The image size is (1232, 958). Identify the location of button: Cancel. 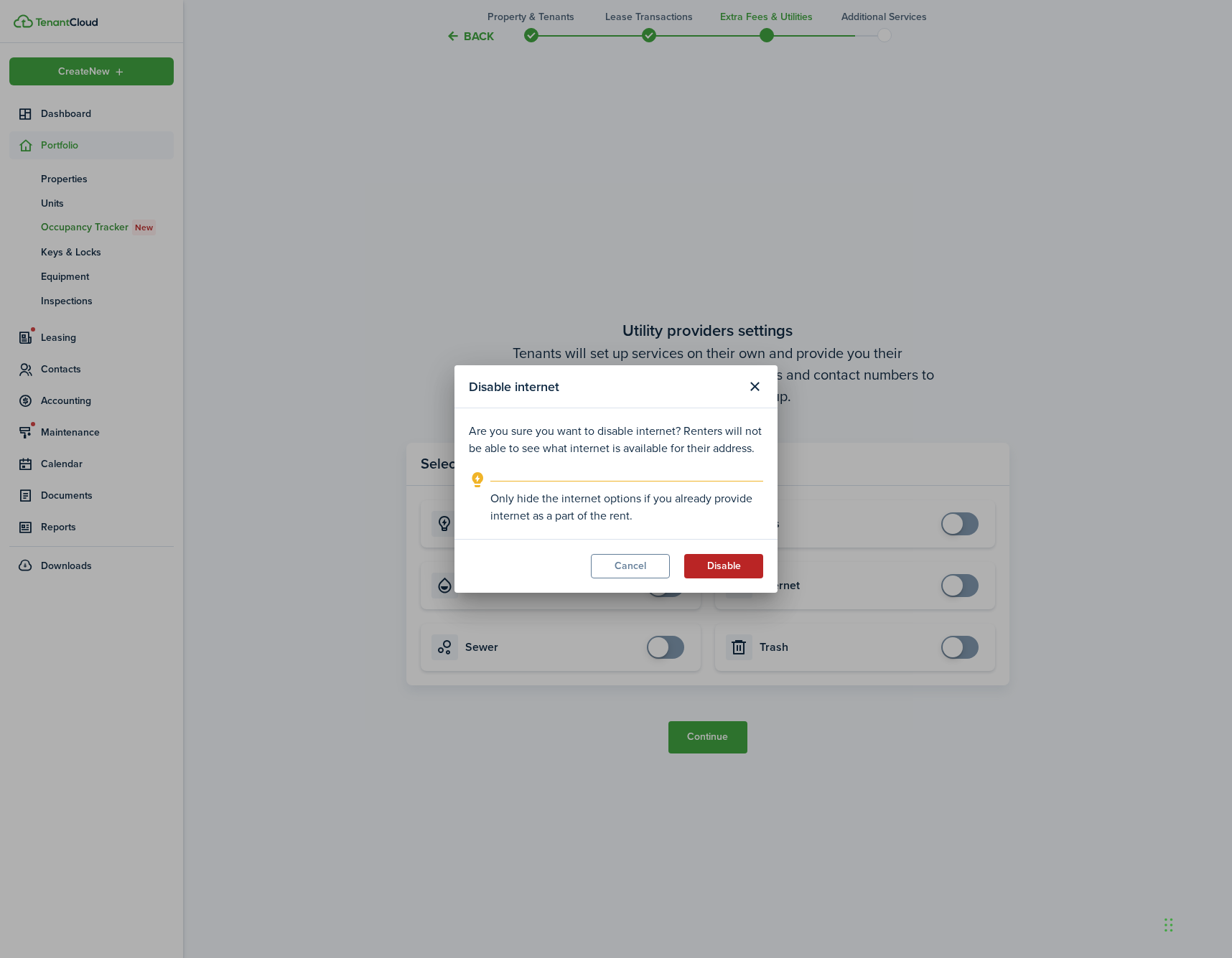
(631, 567).